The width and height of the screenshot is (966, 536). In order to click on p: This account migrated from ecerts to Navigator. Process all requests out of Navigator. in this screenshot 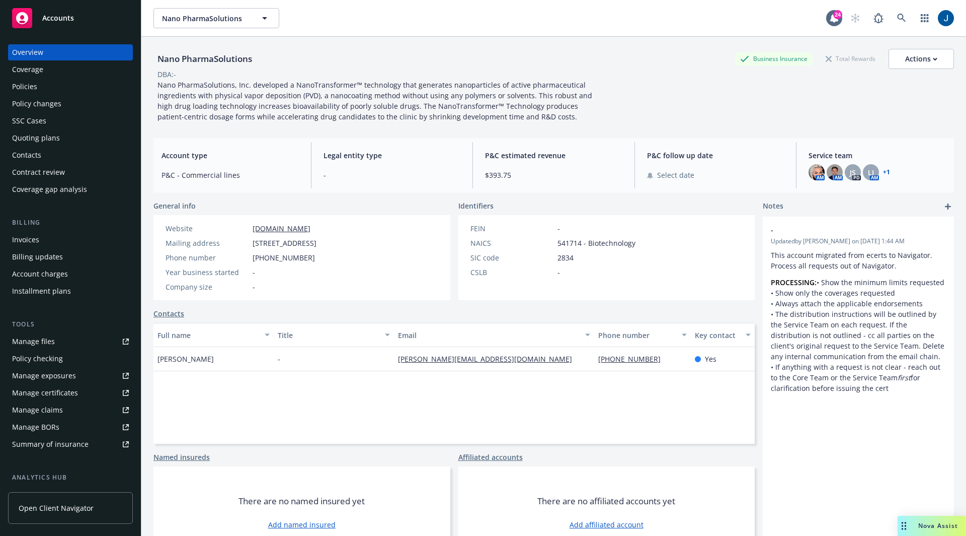, I will do `click(859, 260)`.